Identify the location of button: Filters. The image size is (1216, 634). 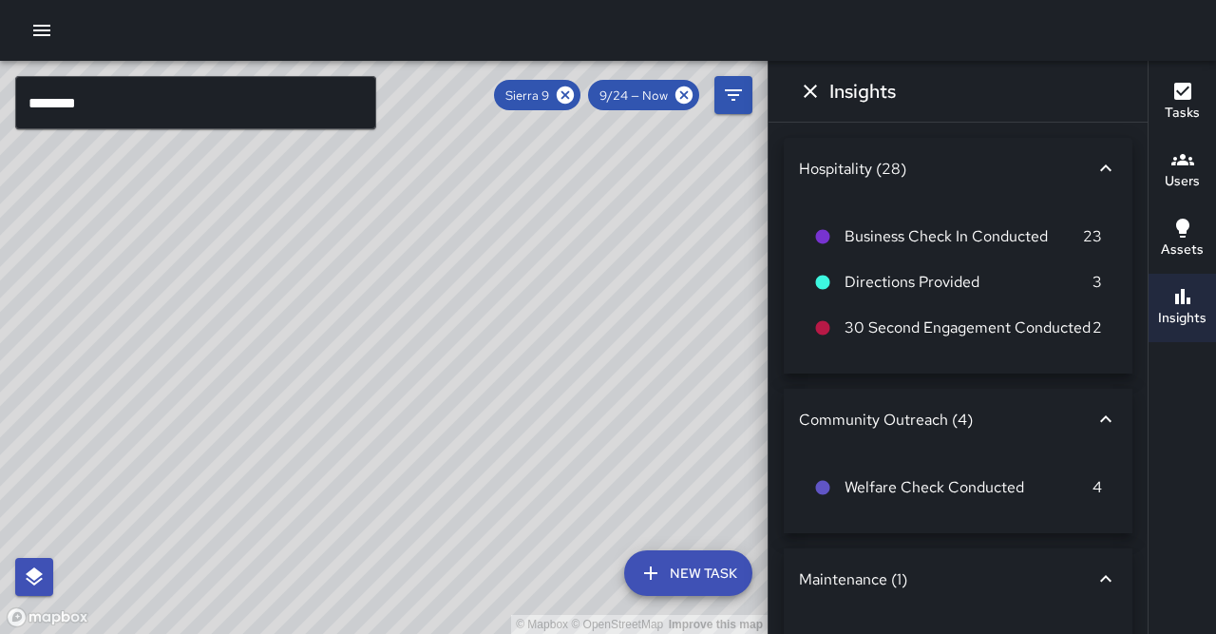
(733, 95).